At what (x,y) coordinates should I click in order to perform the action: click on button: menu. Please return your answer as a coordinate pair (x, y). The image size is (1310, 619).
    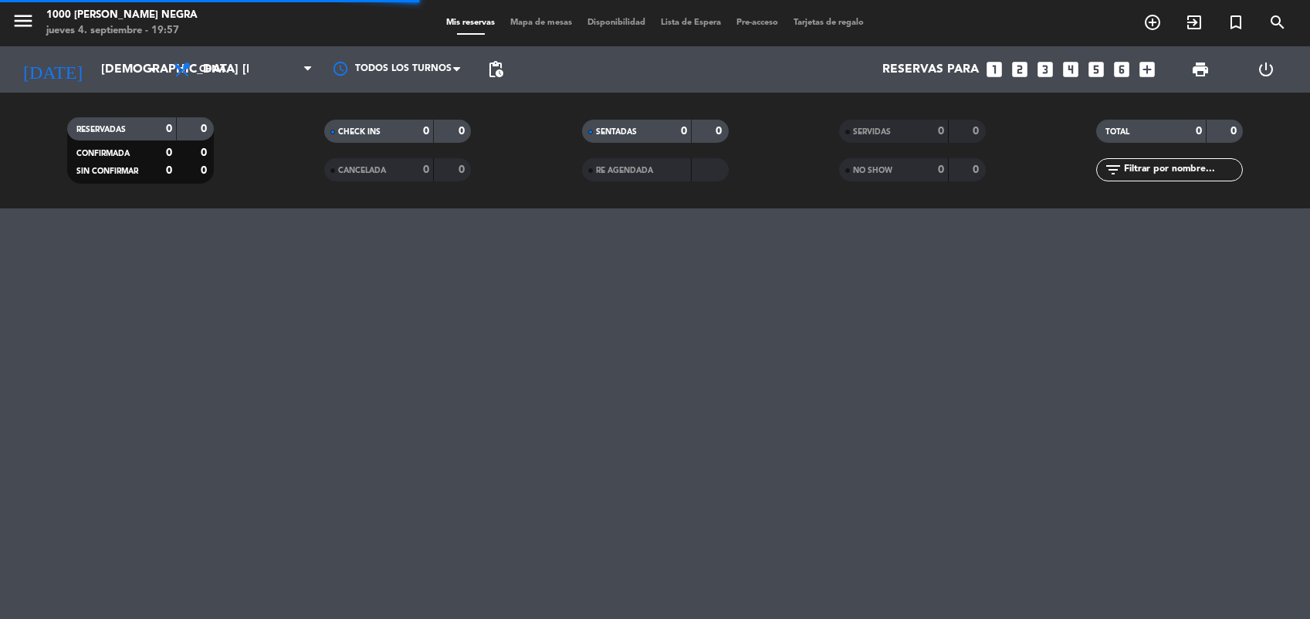
    Looking at the image, I should click on (23, 23).